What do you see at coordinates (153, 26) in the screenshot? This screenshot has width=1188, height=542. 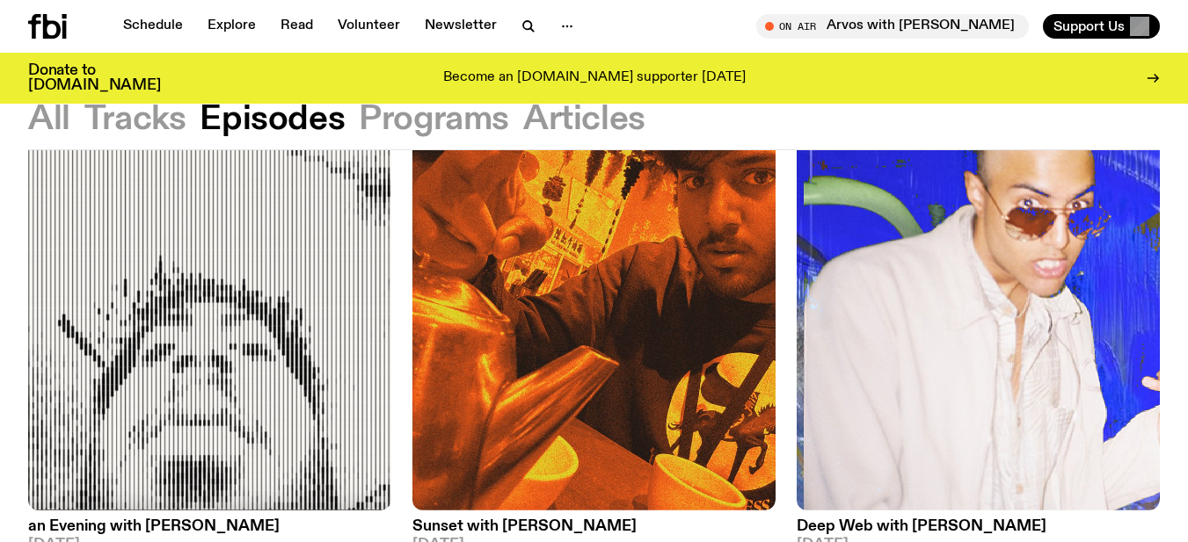 I see `a: Schedule` at bounding box center [153, 26].